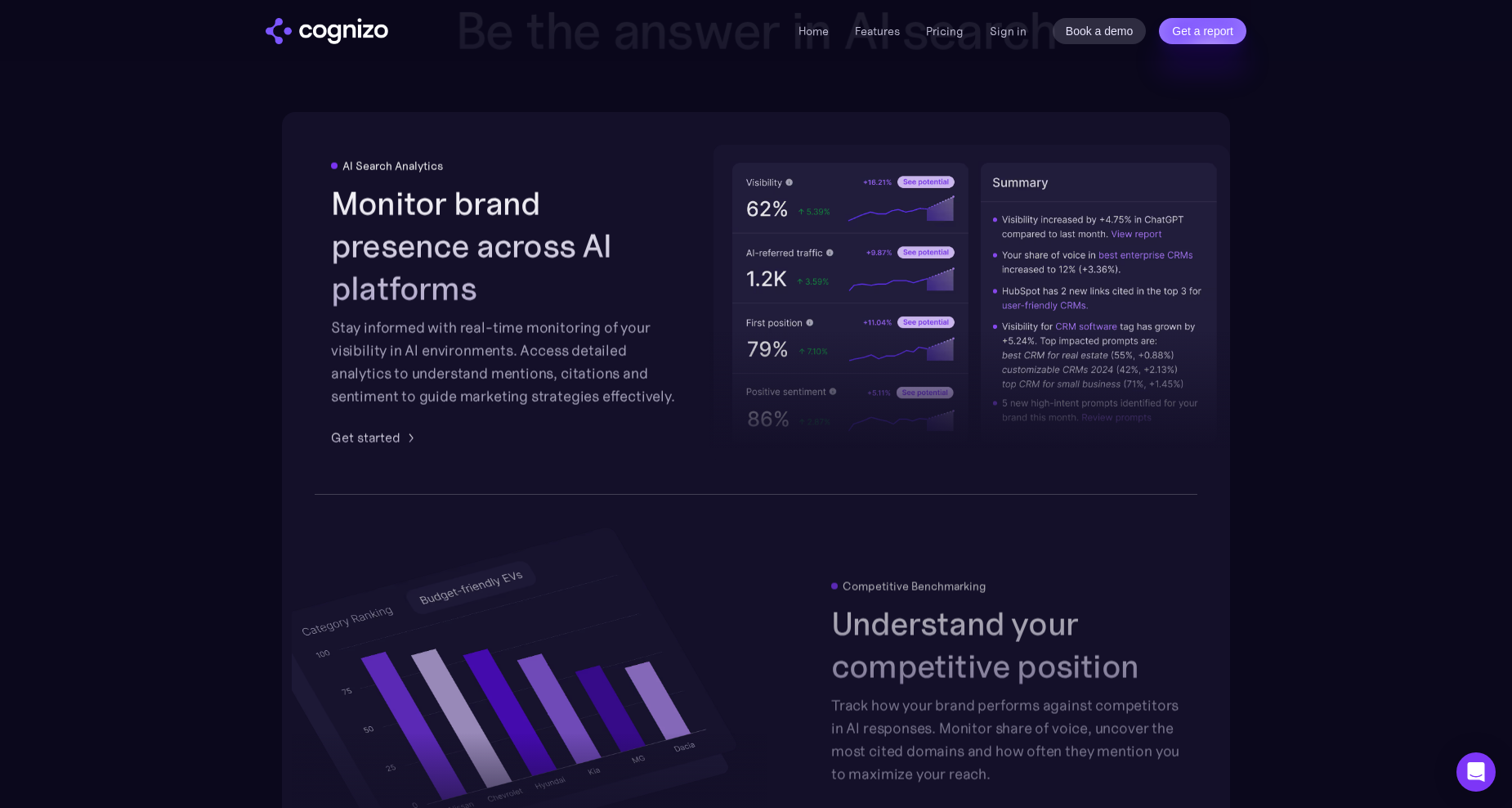 This screenshot has width=1512, height=808. I want to click on a: Book a demo, so click(1099, 31).